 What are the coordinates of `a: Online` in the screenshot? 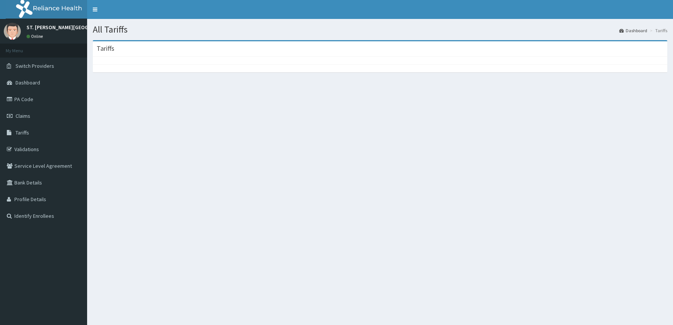 It's located at (36, 36).